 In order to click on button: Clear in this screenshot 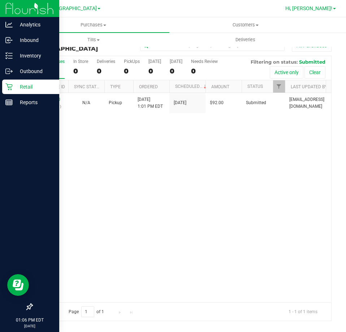, I will do `click(315, 72)`.